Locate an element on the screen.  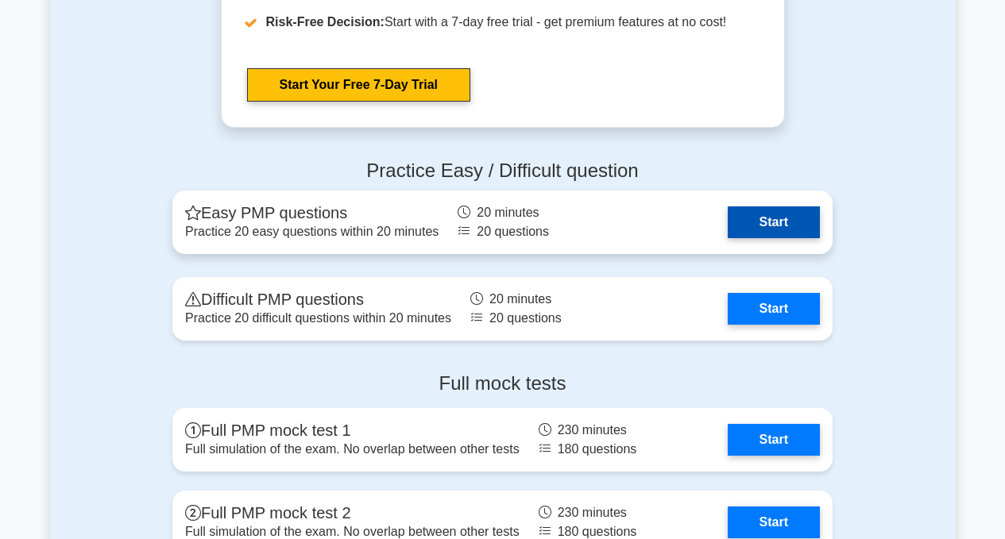
h4: Full mock tests is located at coordinates (502, 384).